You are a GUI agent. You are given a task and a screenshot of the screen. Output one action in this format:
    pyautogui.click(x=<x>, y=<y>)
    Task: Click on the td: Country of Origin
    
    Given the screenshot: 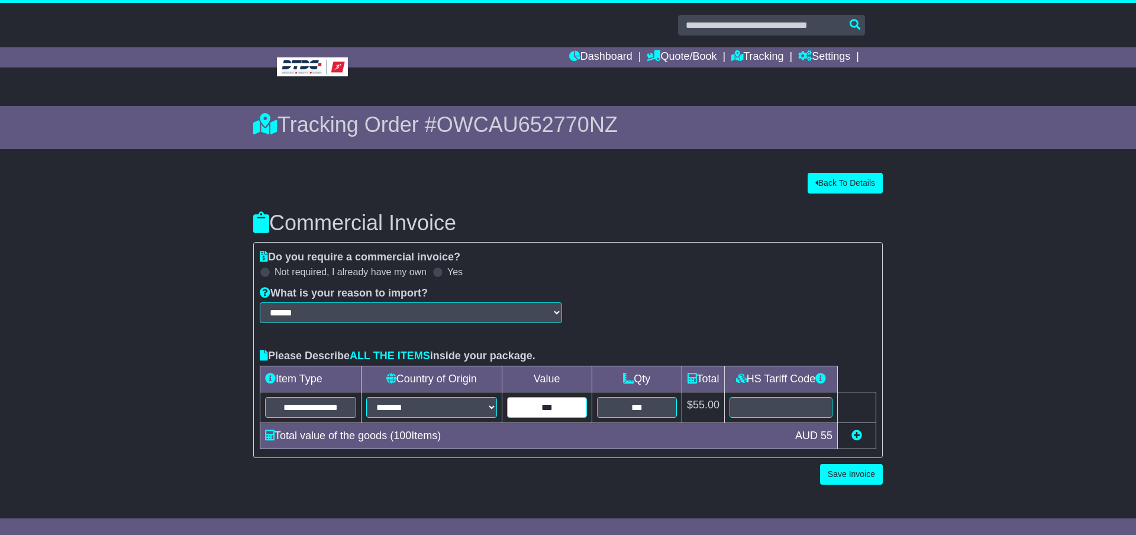 What is the action you would take?
    pyautogui.click(x=431, y=379)
    